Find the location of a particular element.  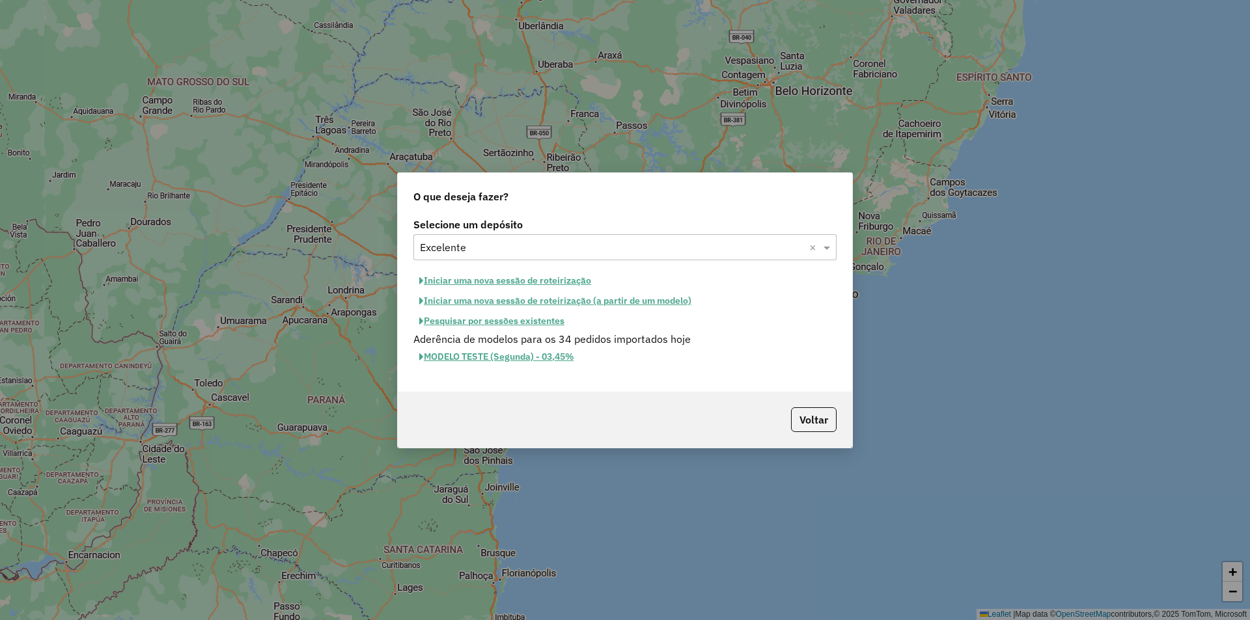

button: Pesquisar por sessões existentes is located at coordinates (492, 321).